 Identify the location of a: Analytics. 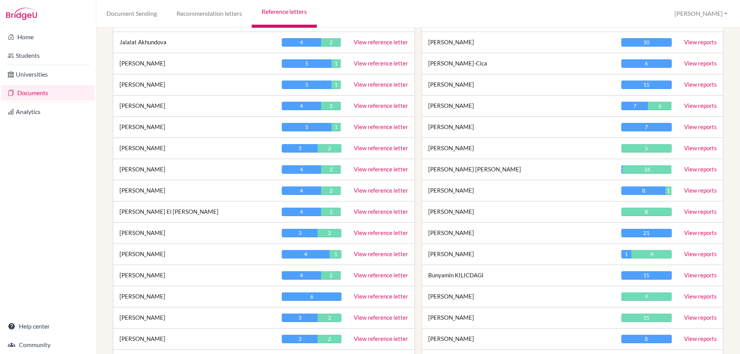
(48, 112).